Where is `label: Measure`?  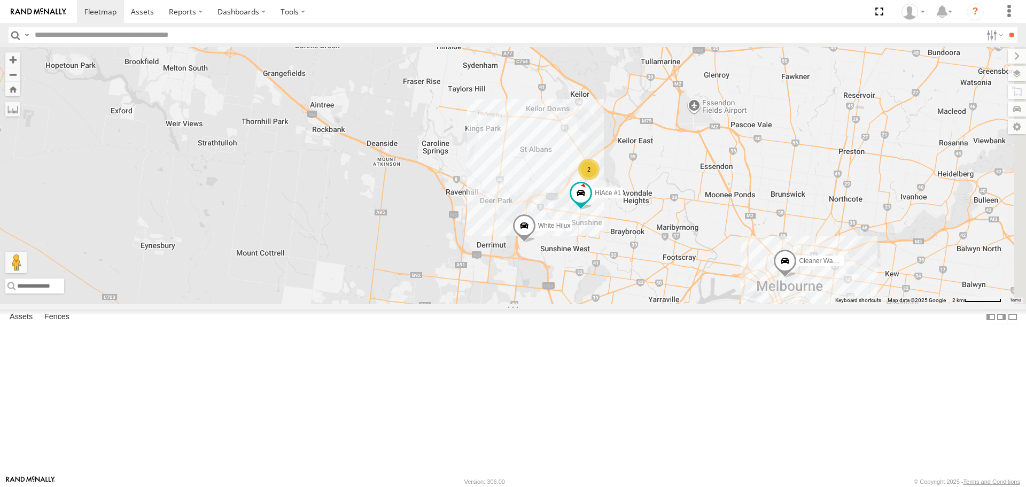 label: Measure is located at coordinates (13, 109).